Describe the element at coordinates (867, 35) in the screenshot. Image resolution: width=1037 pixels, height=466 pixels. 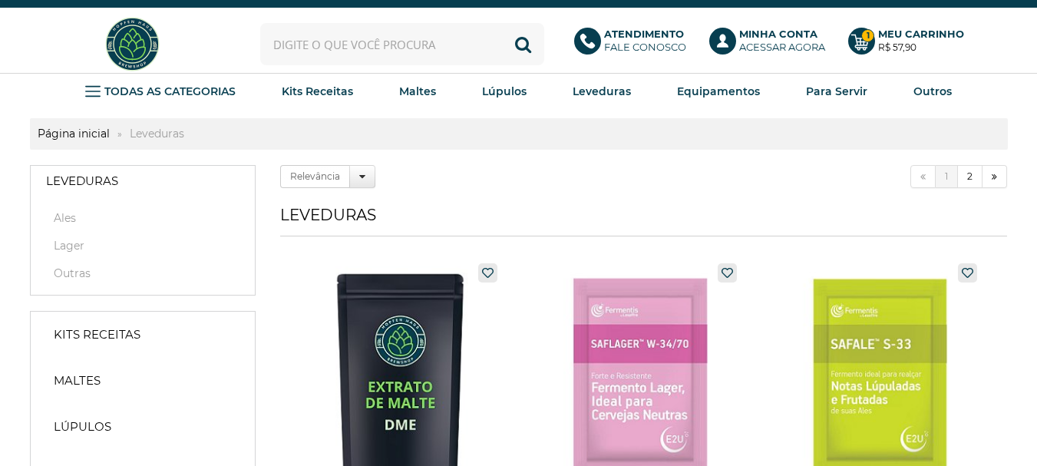
I see `strong: 1` at that location.